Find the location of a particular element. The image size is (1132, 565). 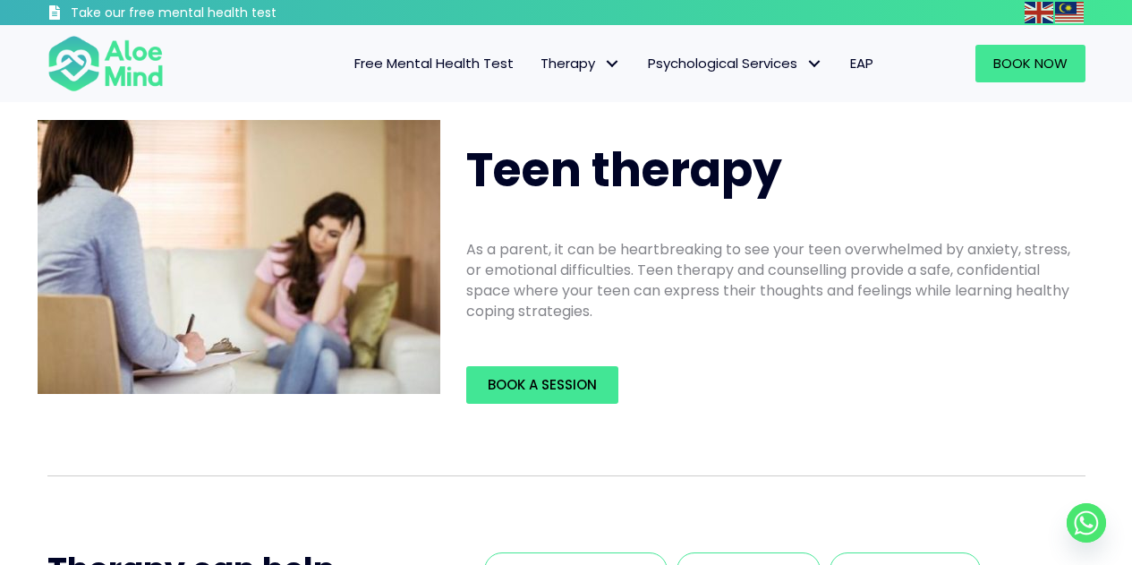

a: Whatsapp is located at coordinates (1086, 523).